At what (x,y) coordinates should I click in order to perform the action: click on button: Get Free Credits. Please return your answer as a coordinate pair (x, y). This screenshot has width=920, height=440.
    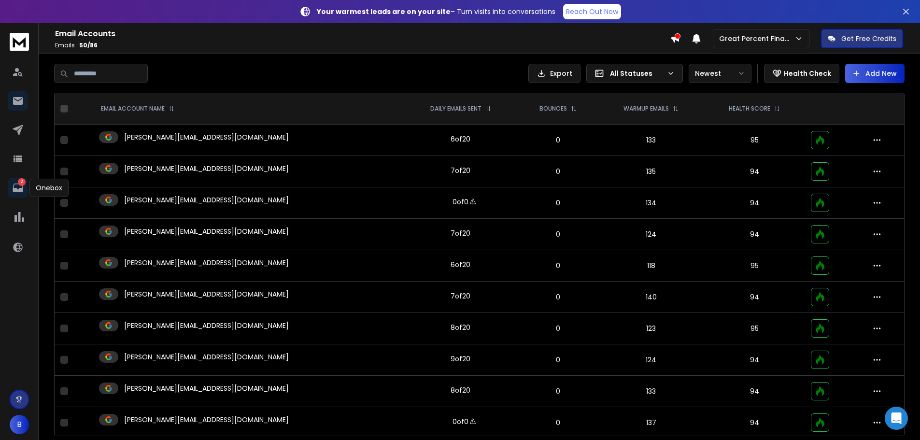
    Looking at the image, I should click on (862, 39).